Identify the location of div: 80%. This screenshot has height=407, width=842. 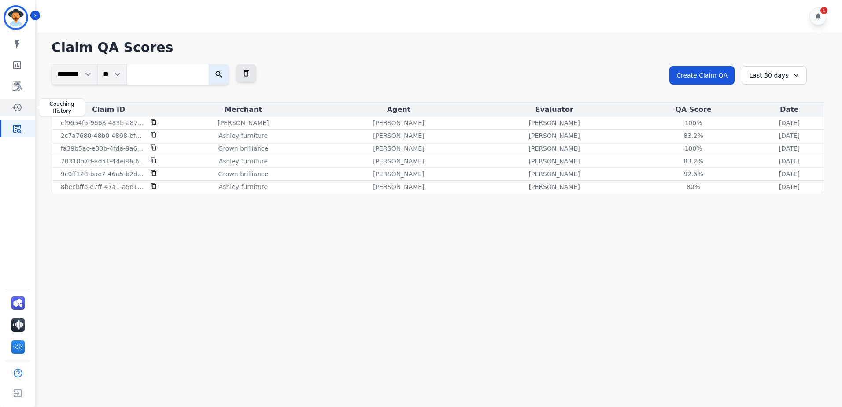
(693, 187).